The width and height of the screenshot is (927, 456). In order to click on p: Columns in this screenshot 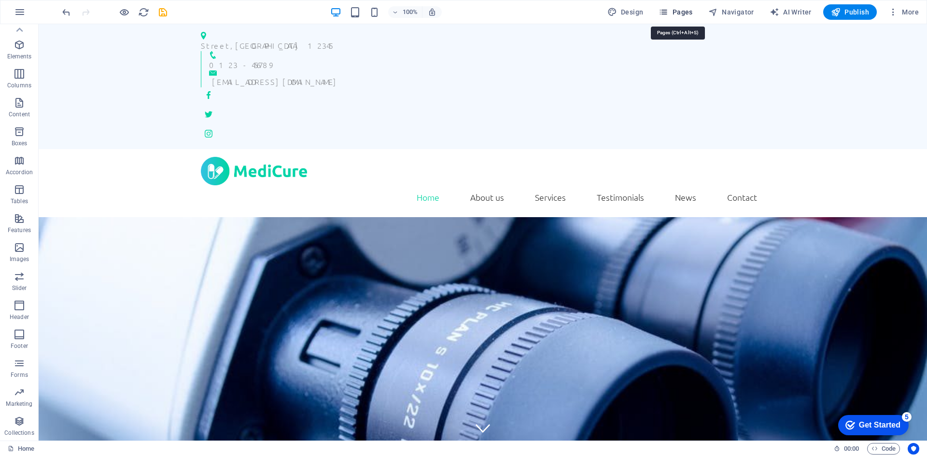, I will do `click(19, 85)`.